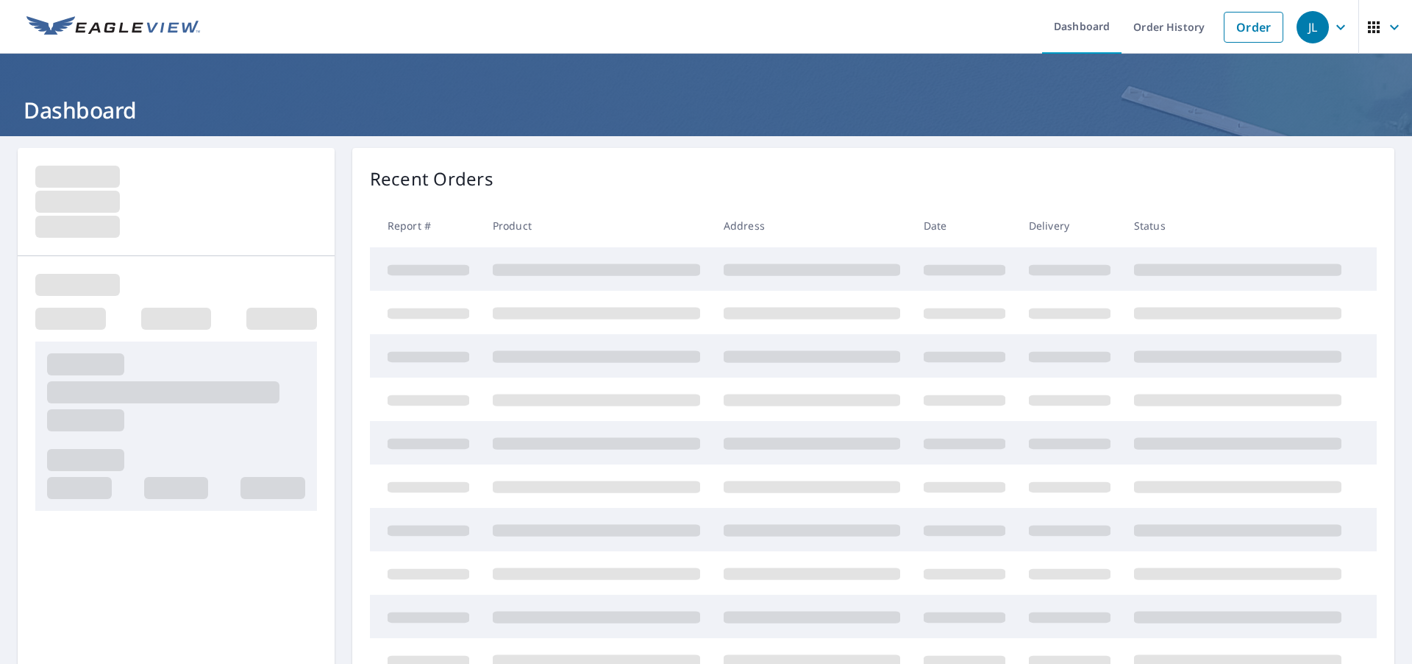  What do you see at coordinates (1238, 225) in the screenshot?
I see `th: Status` at bounding box center [1238, 225].